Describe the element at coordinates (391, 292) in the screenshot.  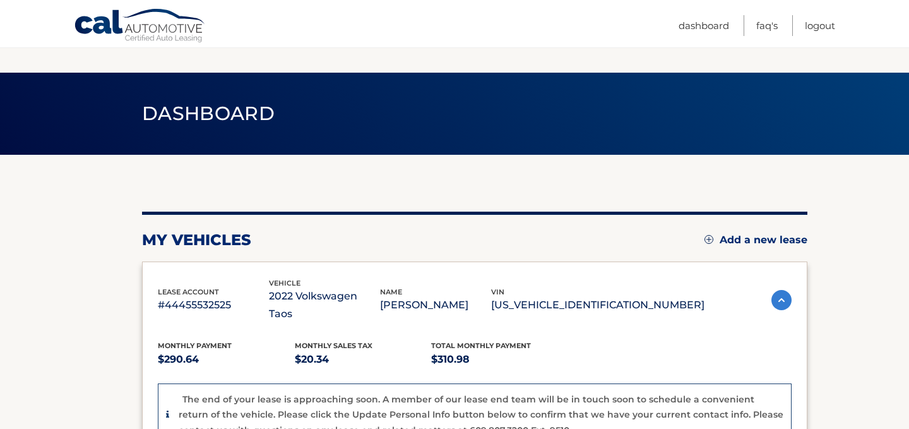
I see `span: name` at that location.